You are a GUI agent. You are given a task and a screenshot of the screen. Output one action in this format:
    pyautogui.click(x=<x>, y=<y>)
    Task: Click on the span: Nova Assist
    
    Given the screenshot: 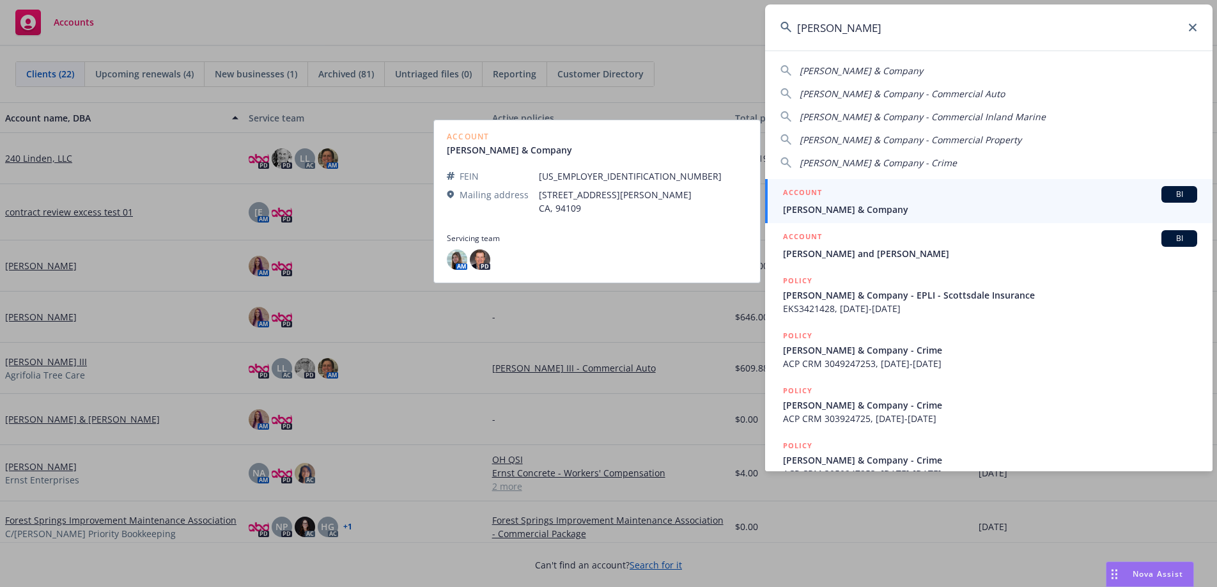 What is the action you would take?
    pyautogui.click(x=1157, y=573)
    